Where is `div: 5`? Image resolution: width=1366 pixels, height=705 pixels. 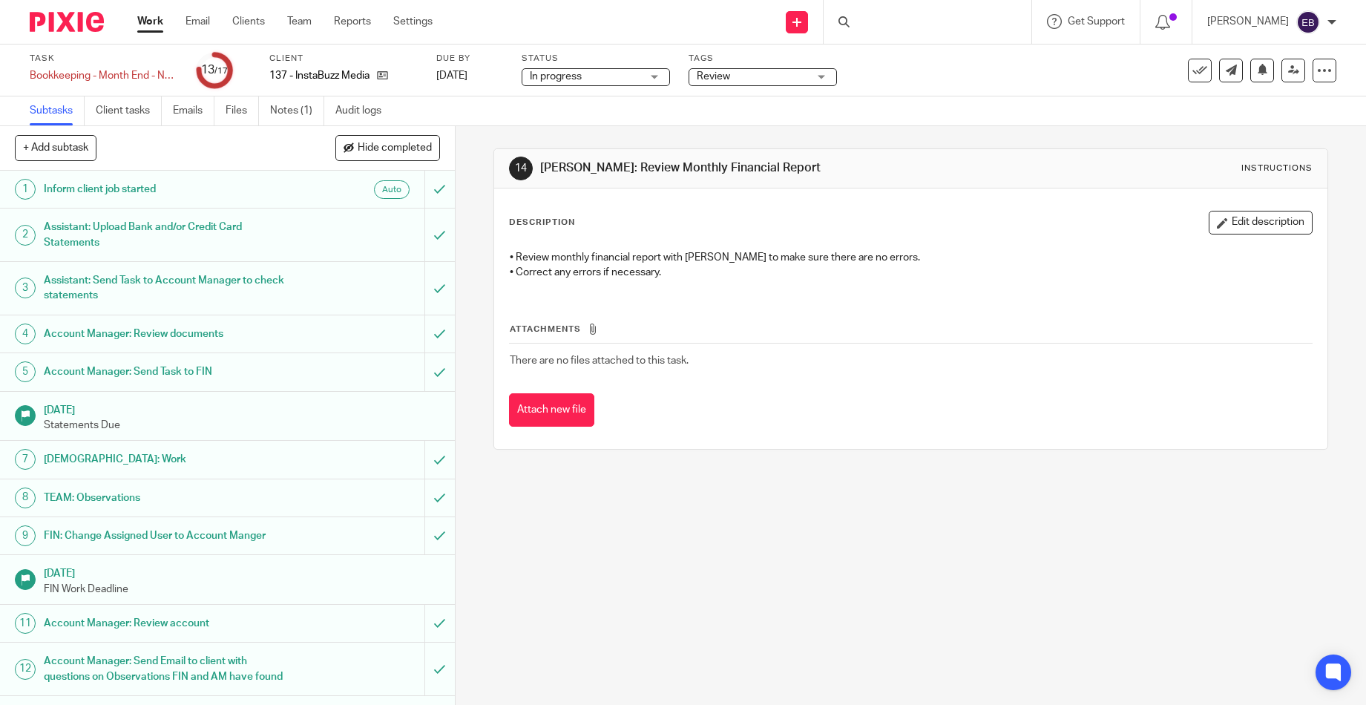
div: 5 is located at coordinates (25, 372).